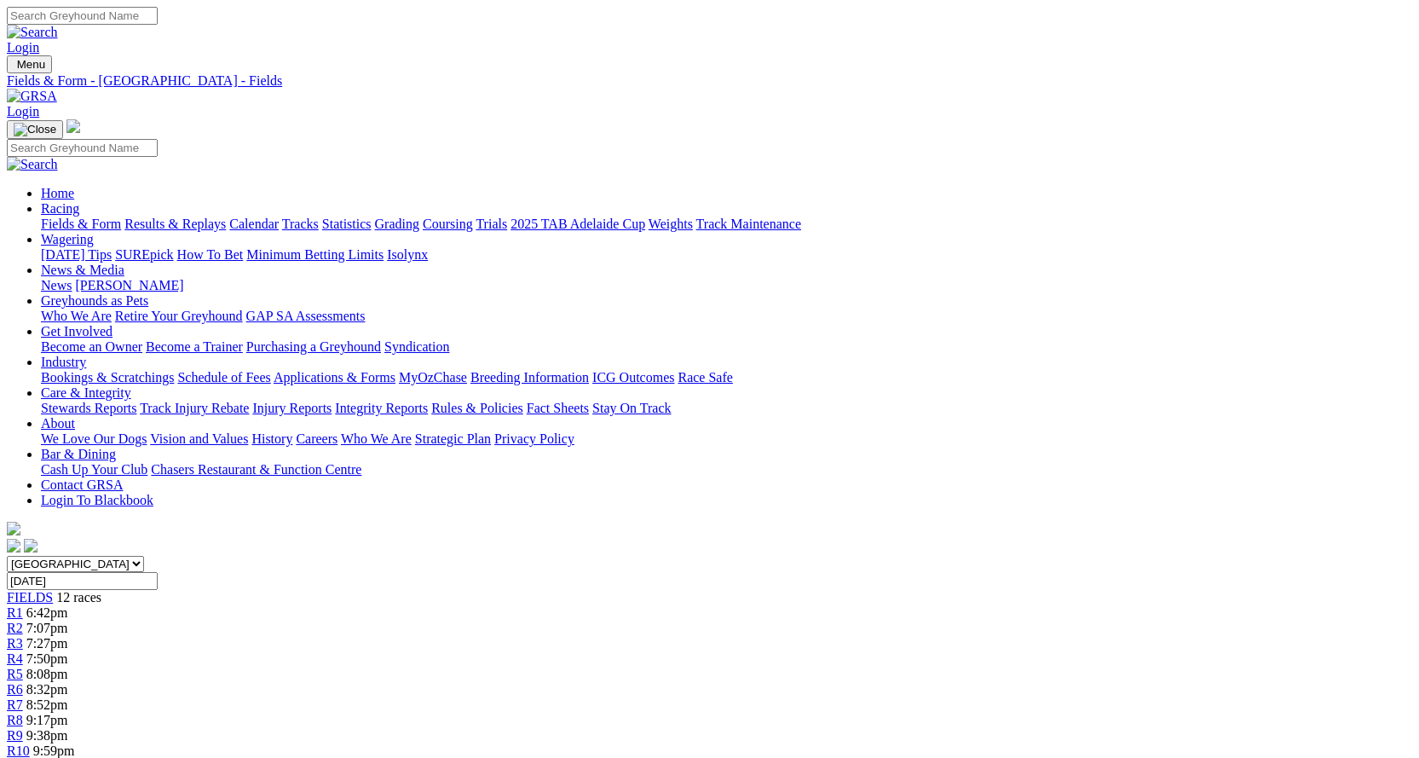 The width and height of the screenshot is (1419, 758). Describe the element at coordinates (529, 377) in the screenshot. I see `a: Breeding Information` at that location.